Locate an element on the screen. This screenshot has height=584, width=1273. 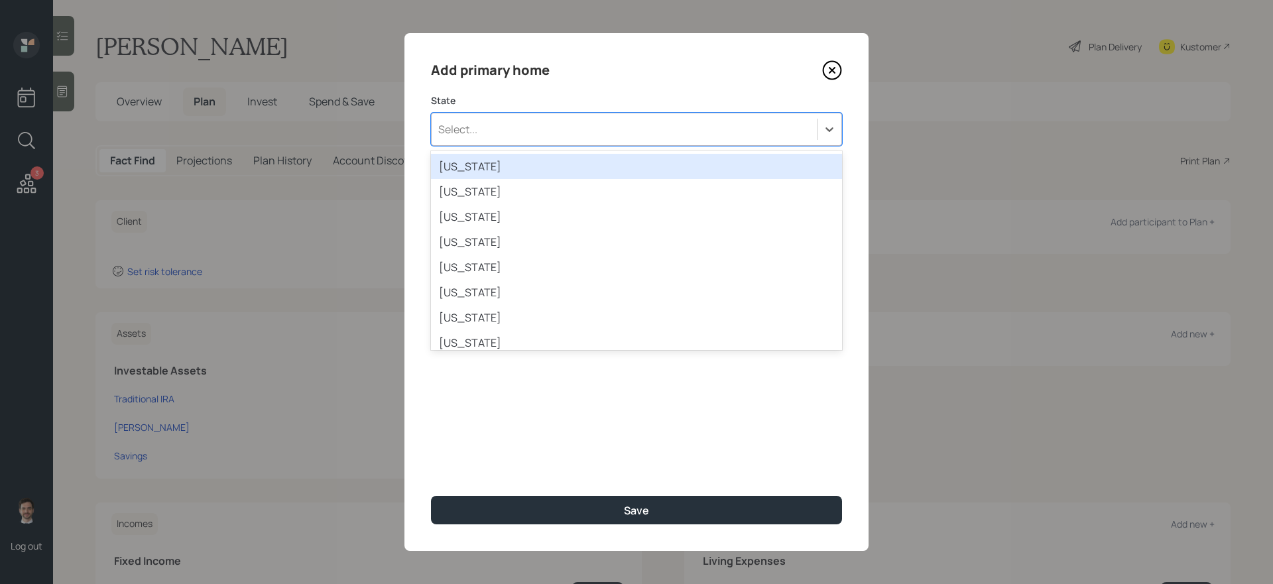
div: Select... is located at coordinates (457, 129).